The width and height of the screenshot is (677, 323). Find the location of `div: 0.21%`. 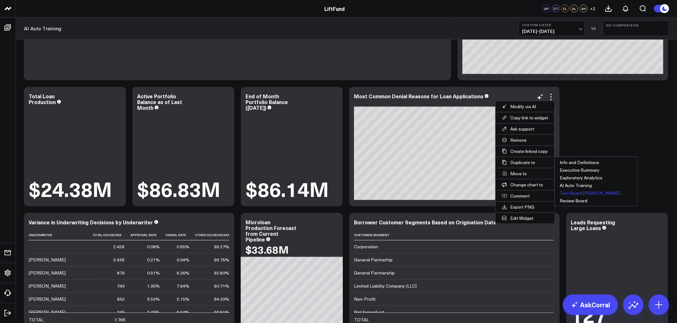

div: 0.21% is located at coordinates (153, 260).